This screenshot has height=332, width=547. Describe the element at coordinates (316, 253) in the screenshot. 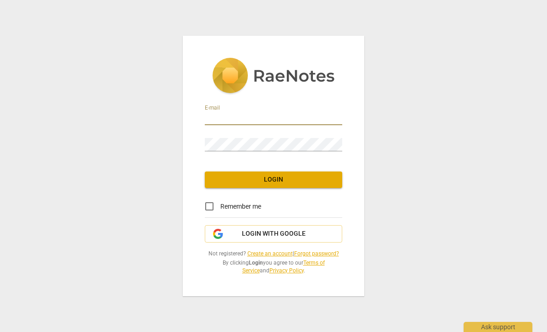

I see `a: Forgot password?` at that location.